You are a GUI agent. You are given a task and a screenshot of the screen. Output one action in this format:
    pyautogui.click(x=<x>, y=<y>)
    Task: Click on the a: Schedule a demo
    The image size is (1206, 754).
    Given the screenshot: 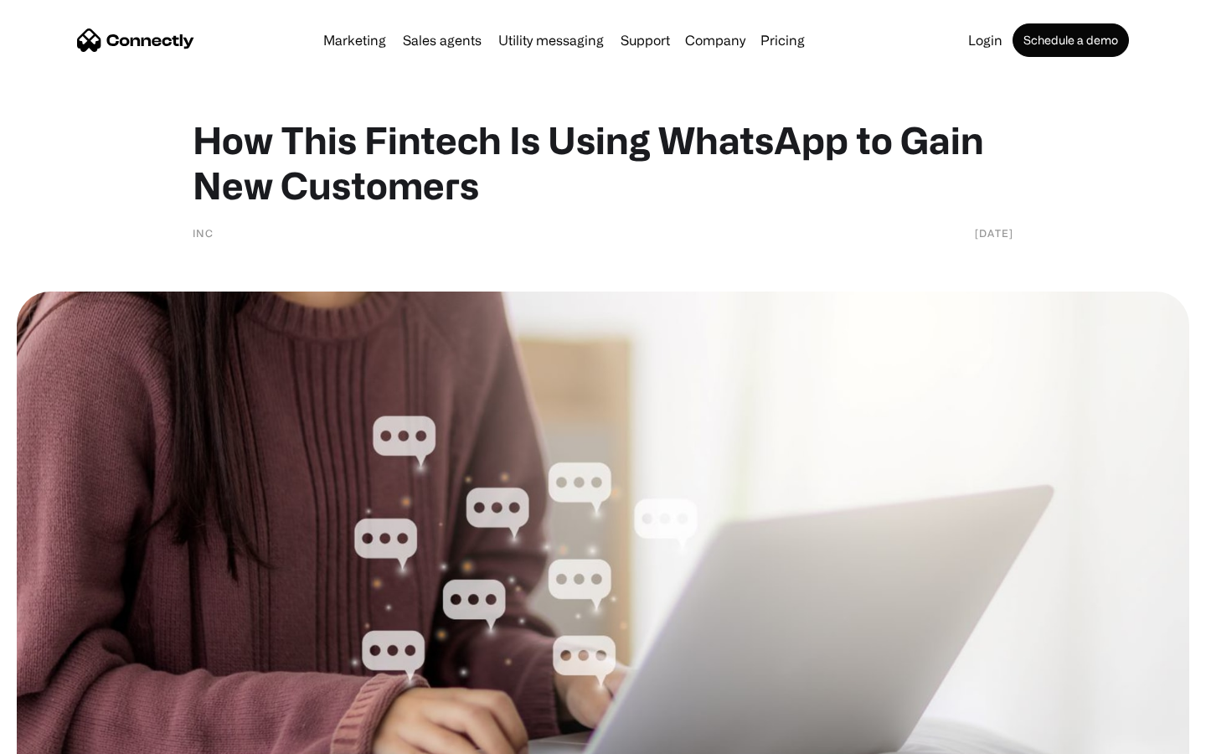 What is the action you would take?
    pyautogui.click(x=1070, y=40)
    